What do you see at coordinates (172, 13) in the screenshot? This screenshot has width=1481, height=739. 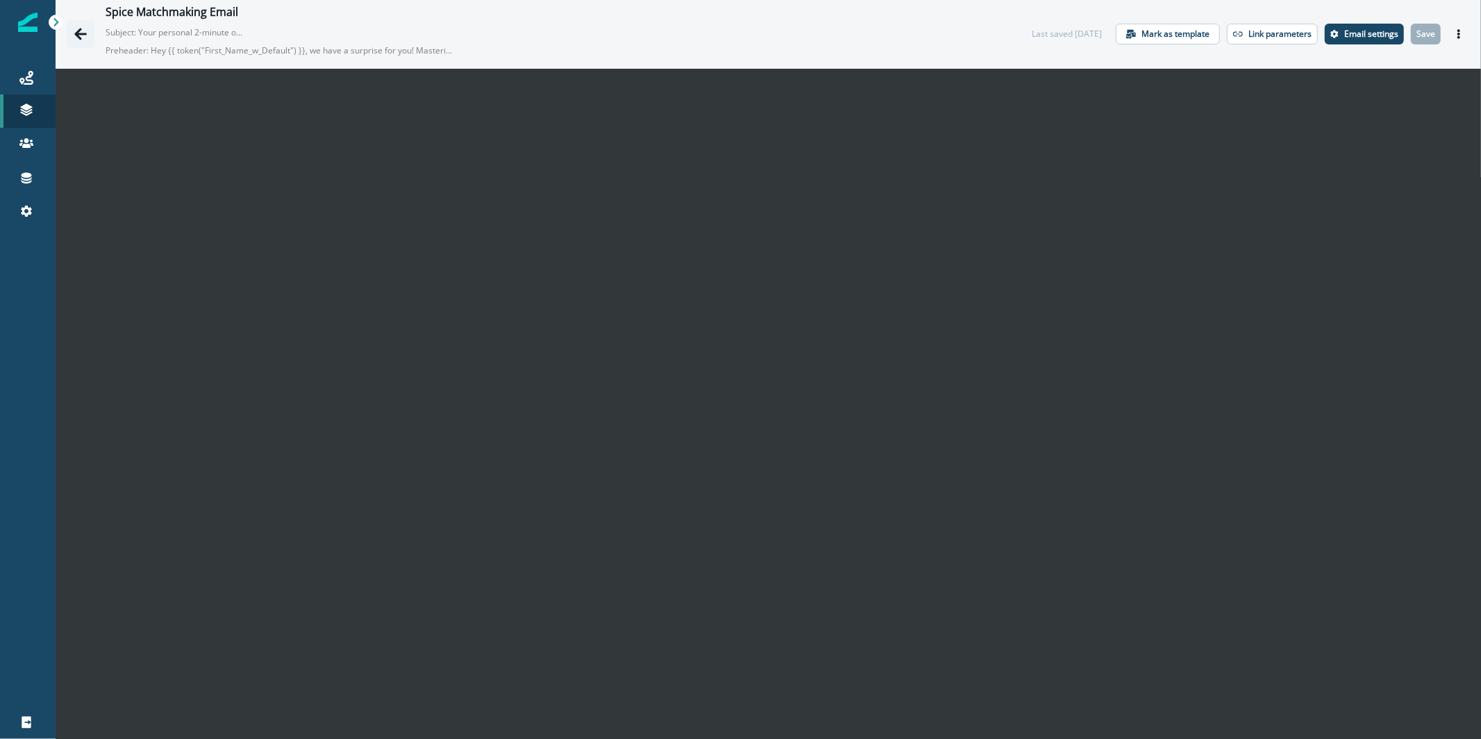 I see `div: Spice Matchmaking Email` at bounding box center [172, 13].